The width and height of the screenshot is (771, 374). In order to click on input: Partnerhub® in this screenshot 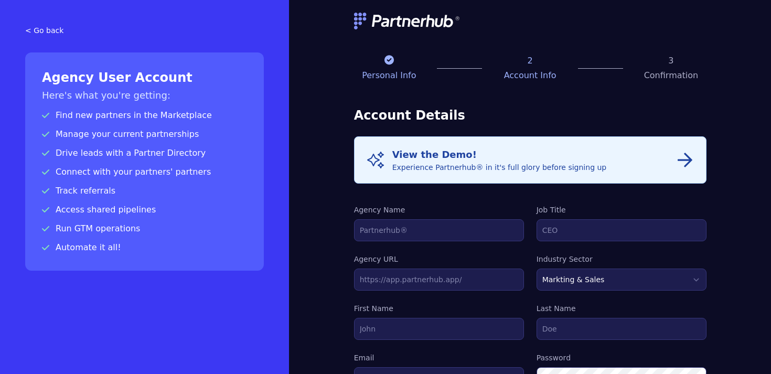, I will do `click(439, 230)`.